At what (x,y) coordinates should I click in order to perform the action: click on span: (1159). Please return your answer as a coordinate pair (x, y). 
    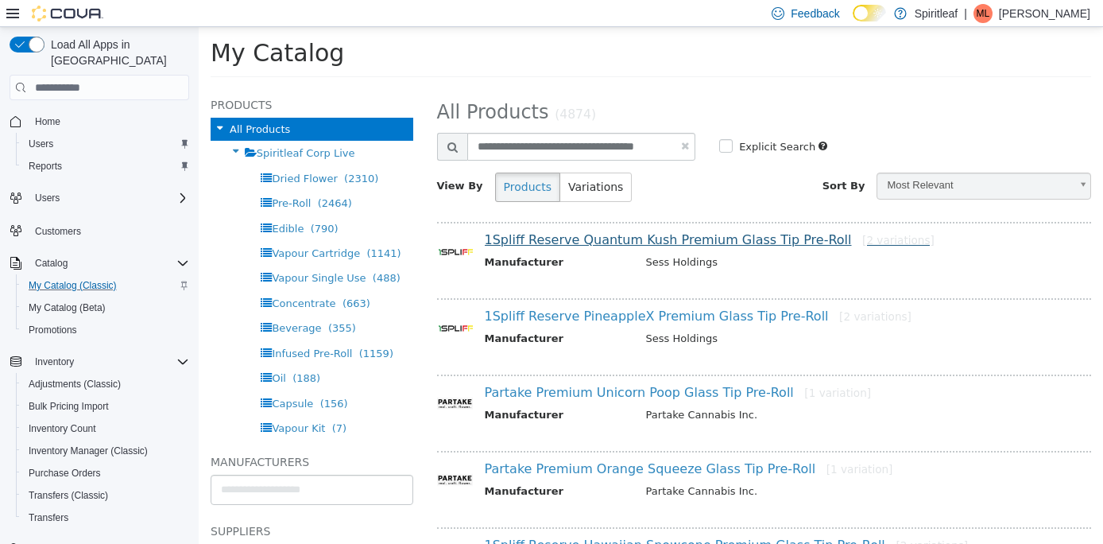
    Looking at the image, I should click on (177, 326).